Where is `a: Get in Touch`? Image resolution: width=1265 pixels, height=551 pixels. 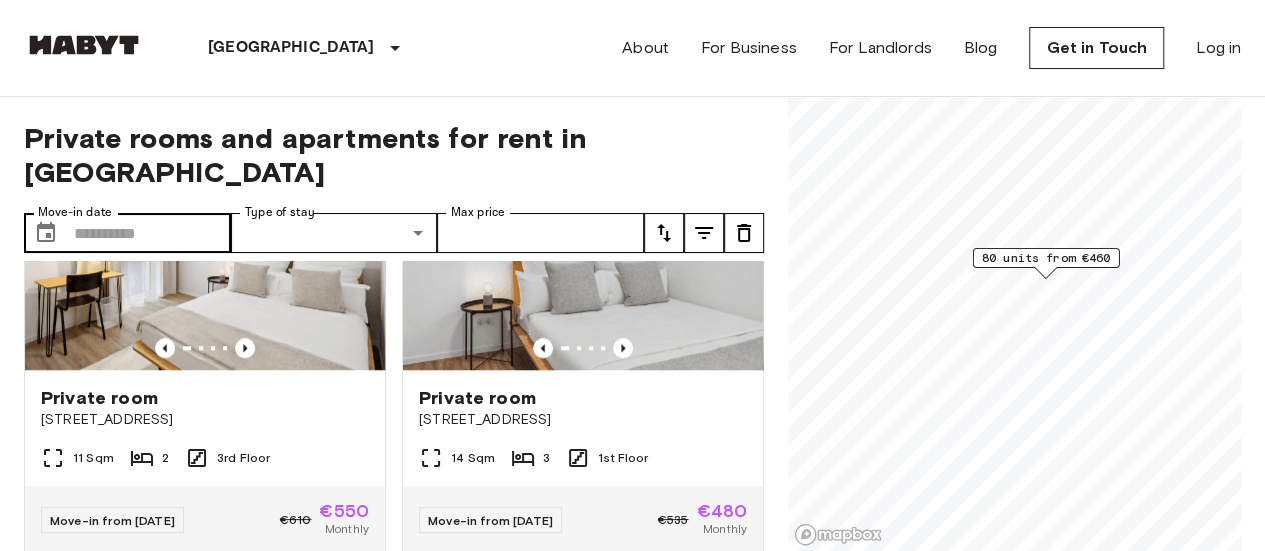 a: Get in Touch is located at coordinates (1096, 48).